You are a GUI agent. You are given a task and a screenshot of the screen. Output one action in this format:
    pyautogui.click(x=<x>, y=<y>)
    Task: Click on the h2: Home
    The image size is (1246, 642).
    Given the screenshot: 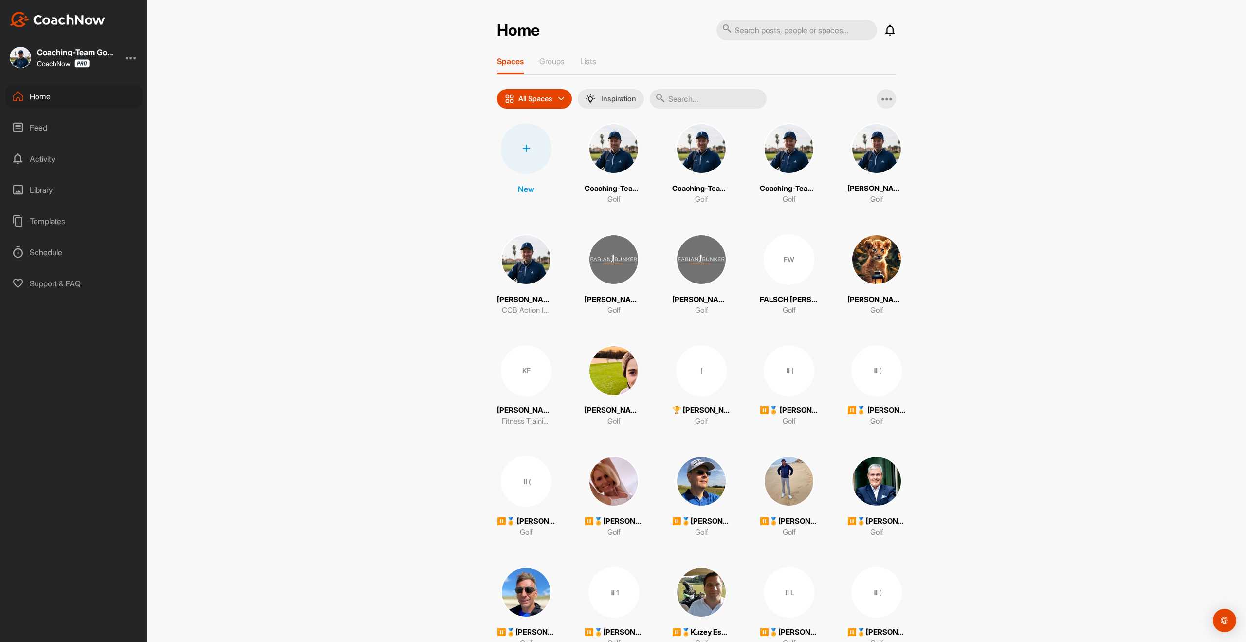 What is the action you would take?
    pyautogui.click(x=518, y=30)
    